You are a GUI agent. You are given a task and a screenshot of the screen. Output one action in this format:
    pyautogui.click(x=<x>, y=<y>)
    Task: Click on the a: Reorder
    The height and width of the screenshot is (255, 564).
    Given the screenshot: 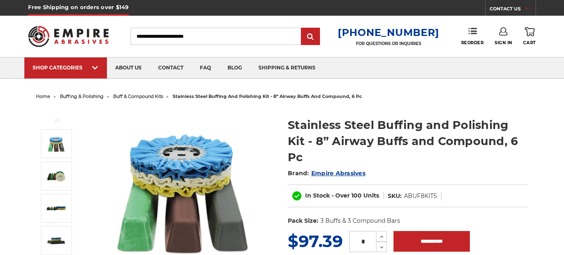 What is the action you would take?
    pyautogui.click(x=473, y=36)
    